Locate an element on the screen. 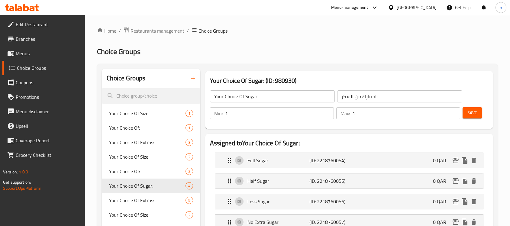 This screenshot has height=226, width=510. p: (ID: 2218760056) is located at coordinates (330, 201).